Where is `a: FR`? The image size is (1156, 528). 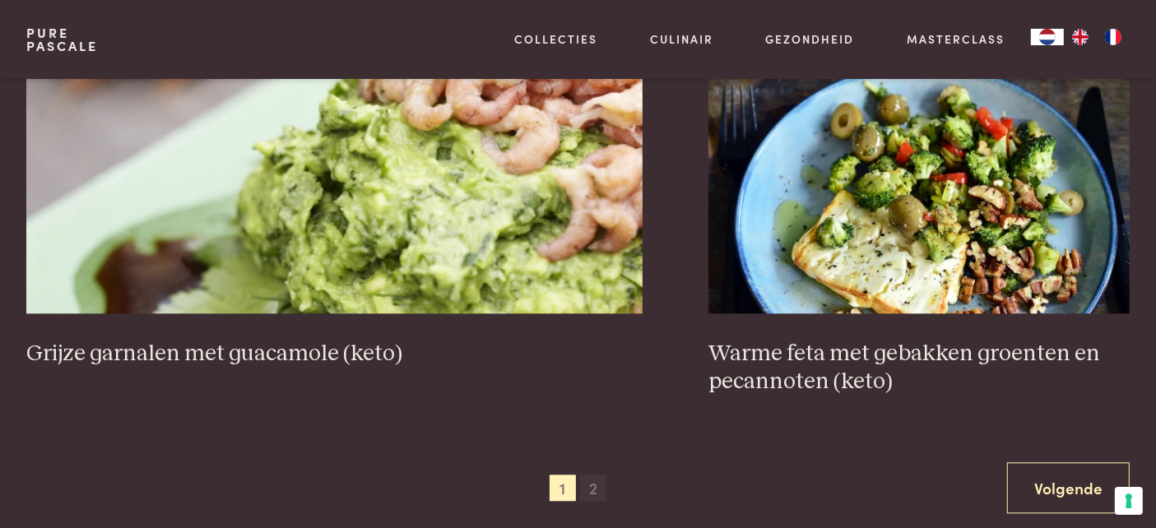 a: FR is located at coordinates (1113, 37).